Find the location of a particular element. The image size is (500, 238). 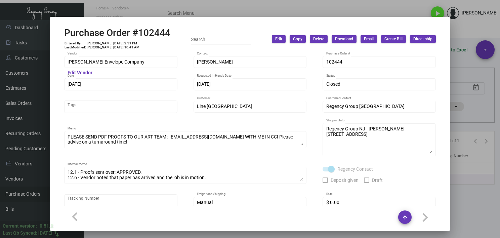

button: Edit is located at coordinates (278, 39).